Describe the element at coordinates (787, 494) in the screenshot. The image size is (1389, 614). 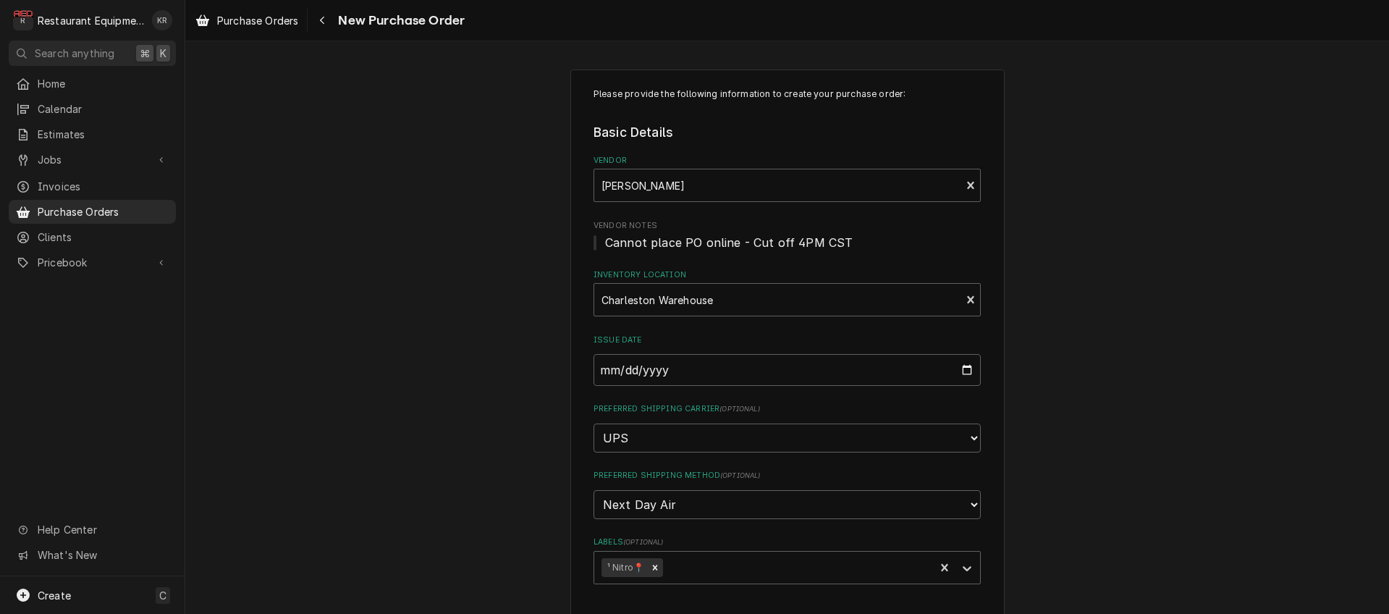
I see `div: Preferred Shipping Method` at that location.